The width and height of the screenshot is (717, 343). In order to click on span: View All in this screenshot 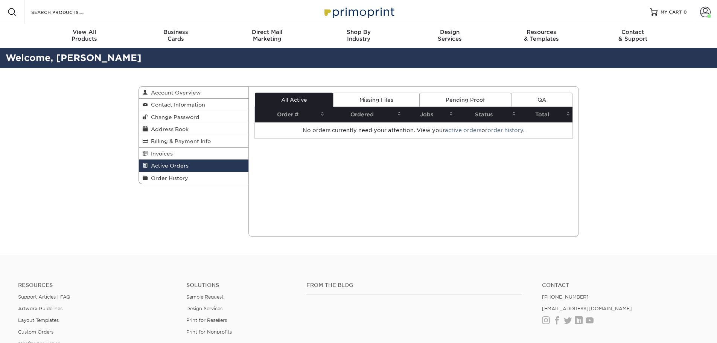, I will do `click(84, 32)`.